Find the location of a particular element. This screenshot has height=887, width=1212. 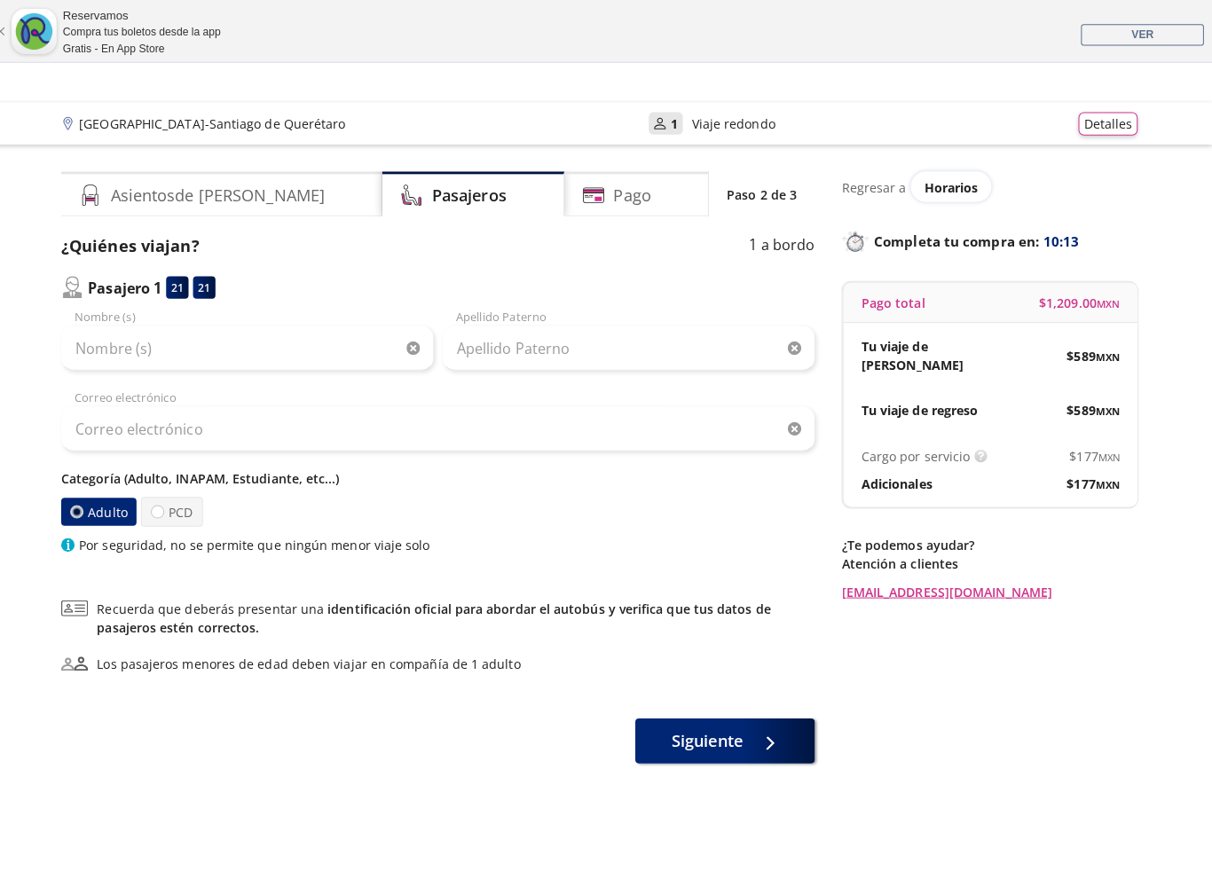

button: Siguiente is located at coordinates (730, 733).